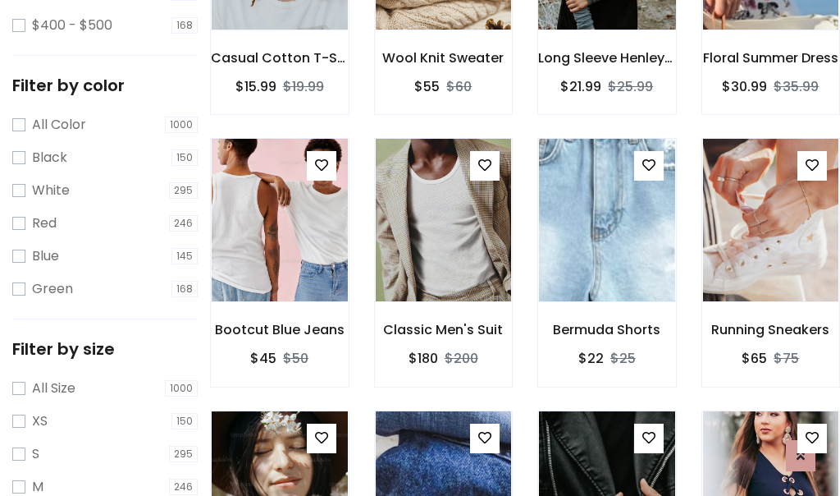 The height and width of the screenshot is (496, 840). I want to click on h6: Classic Men's Suit, so click(444, 329).